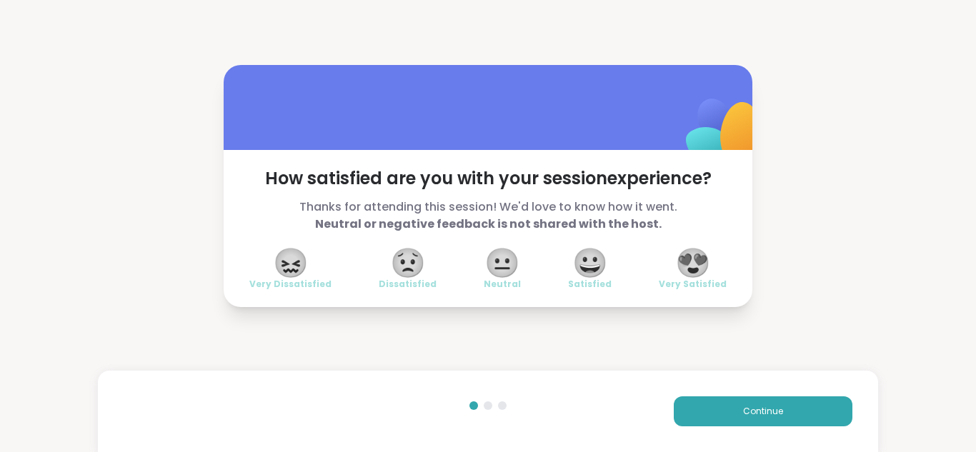 Image resolution: width=976 pixels, height=452 pixels. Describe the element at coordinates (723, 132) in the screenshot. I see `img: ShareWell Logomark` at that location.